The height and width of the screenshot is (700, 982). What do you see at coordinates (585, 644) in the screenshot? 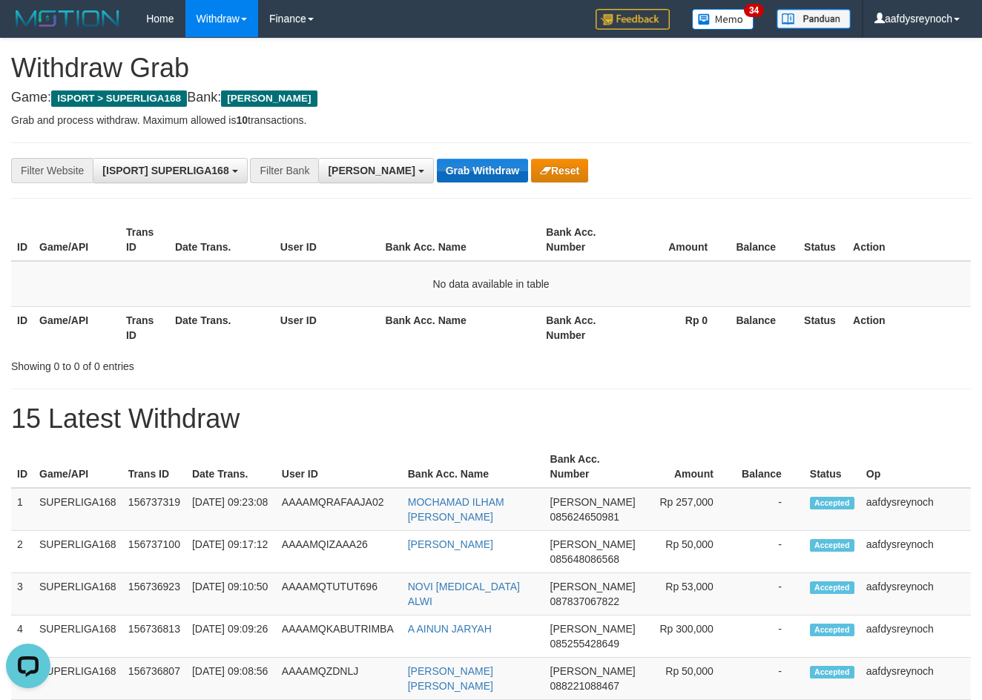
I see `span: Copy 085255428649 to clipboard` at bounding box center [585, 644].